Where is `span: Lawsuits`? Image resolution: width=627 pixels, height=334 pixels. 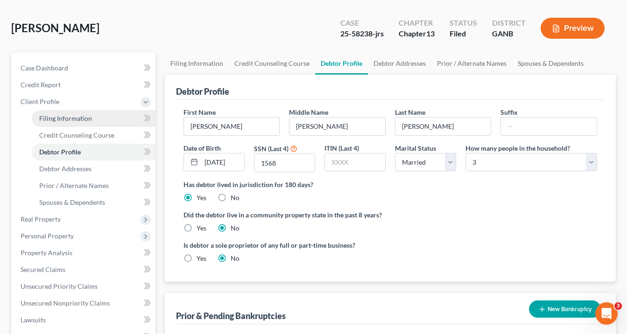
span: Lawsuits is located at coordinates (33, 320).